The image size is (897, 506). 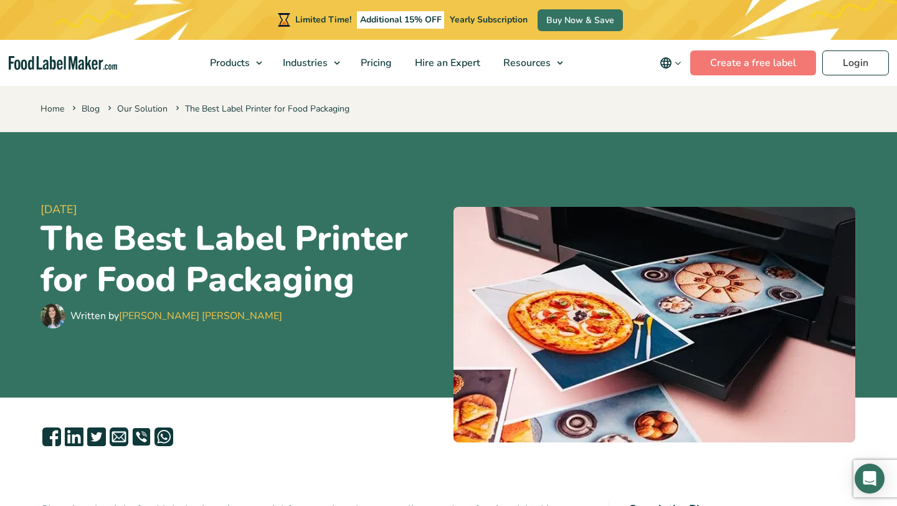 I want to click on a: Industries, so click(x=309, y=63).